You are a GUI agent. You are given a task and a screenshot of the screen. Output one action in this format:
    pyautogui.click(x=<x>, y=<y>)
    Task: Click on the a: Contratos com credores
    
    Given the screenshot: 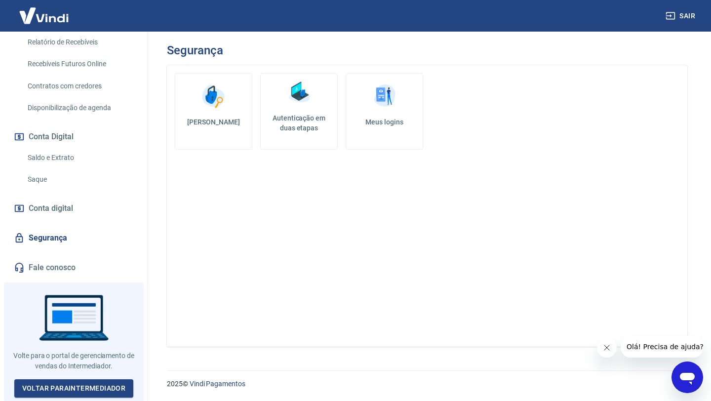 What is the action you would take?
    pyautogui.click(x=79, y=86)
    